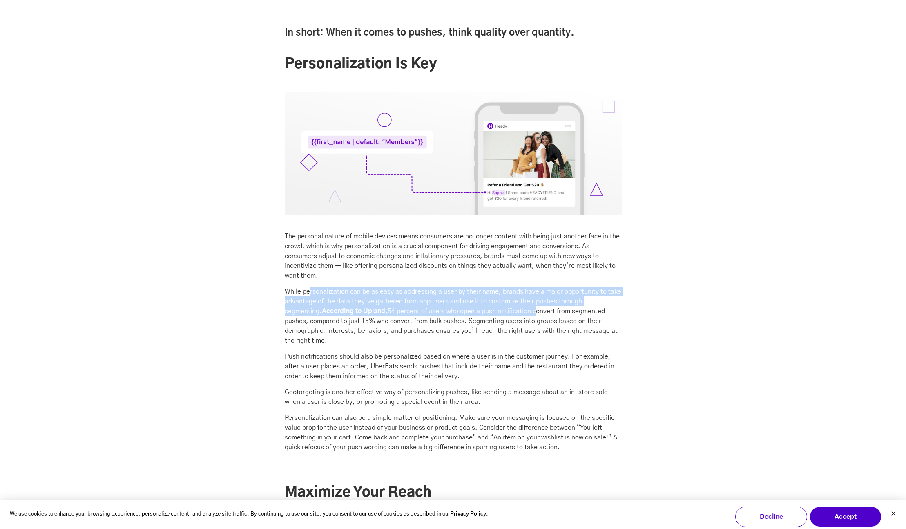 This screenshot has width=906, height=529. I want to click on p: We use cookies to enhance your browsing experience, personalize content, and analyze site traffic..., so click(249, 514).